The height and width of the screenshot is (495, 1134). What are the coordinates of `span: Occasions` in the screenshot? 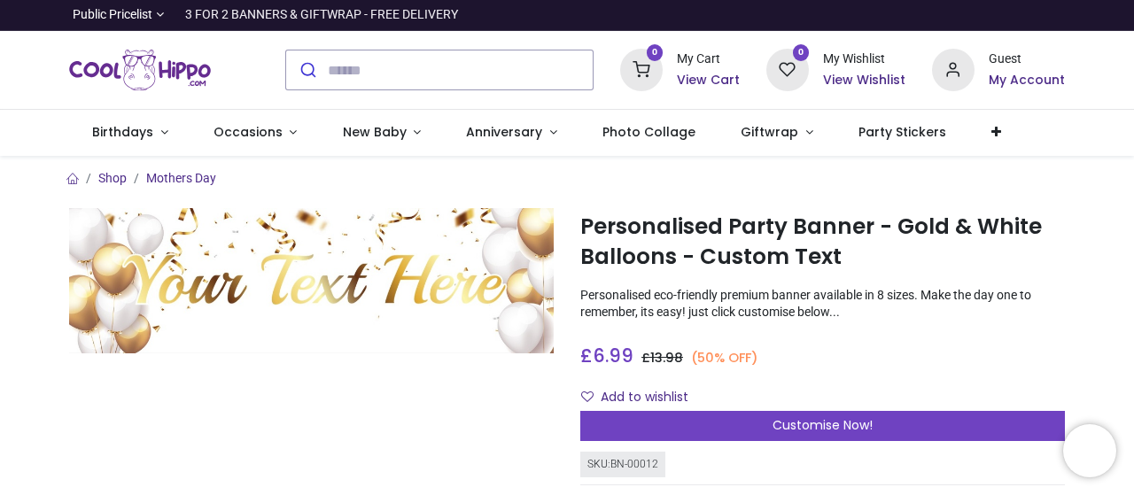 It's located at (248, 132).